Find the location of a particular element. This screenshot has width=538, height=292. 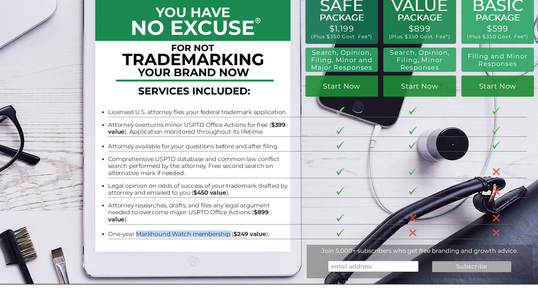

h2: Filing and Minor Responses is located at coordinates (497, 60).